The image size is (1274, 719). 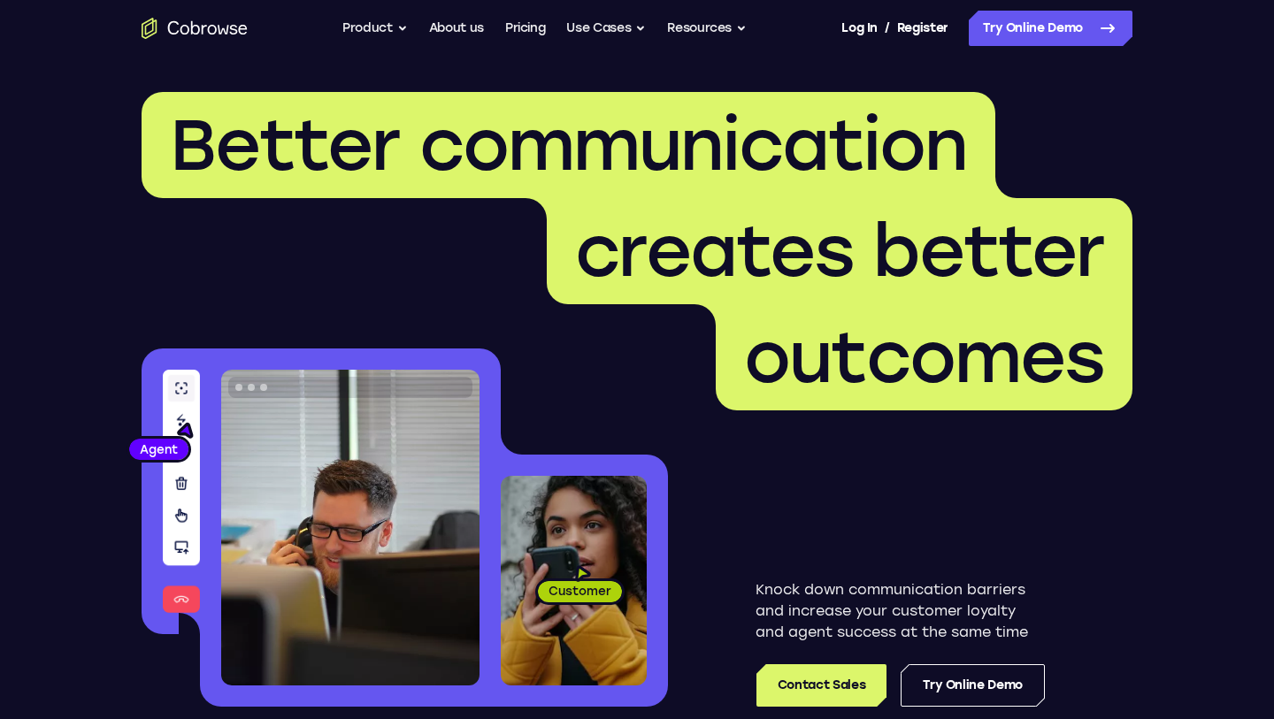 I want to click on p: Knock down communication barriers and increase your customer loyalty and agent success at the sam..., so click(x=900, y=611).